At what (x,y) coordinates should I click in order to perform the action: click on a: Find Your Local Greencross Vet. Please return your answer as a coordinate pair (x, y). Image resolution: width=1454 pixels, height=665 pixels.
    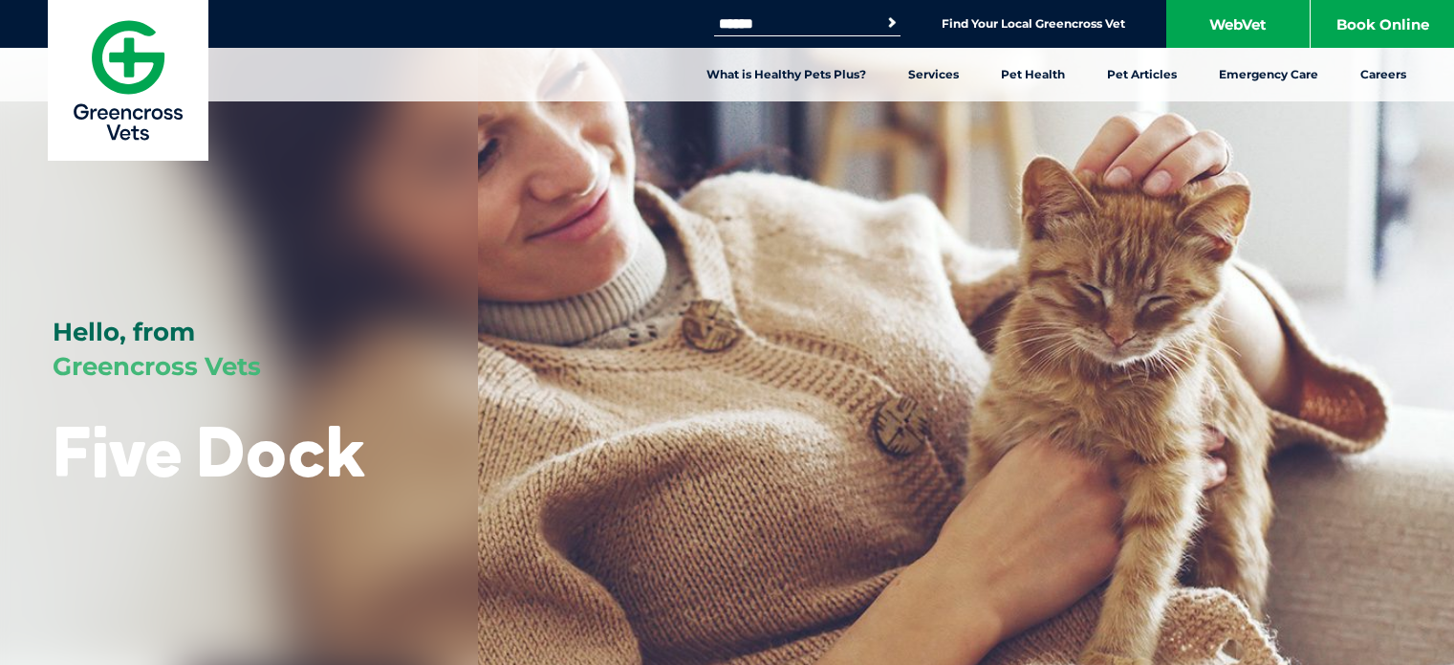
    Looking at the image, I should click on (1034, 24).